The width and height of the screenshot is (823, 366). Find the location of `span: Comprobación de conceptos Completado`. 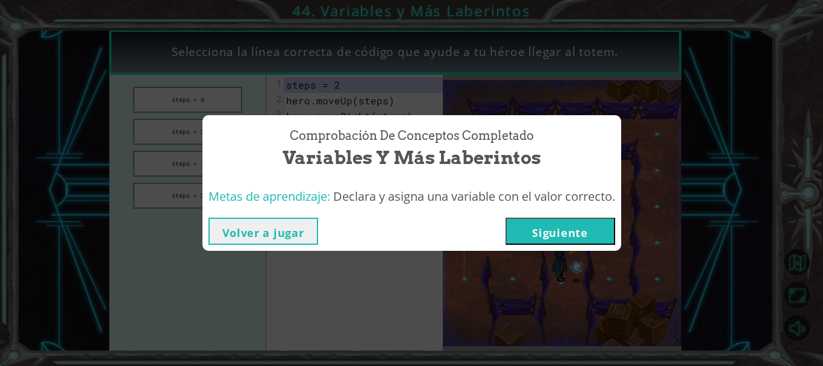

span: Comprobación de conceptos Completado is located at coordinates (412, 136).